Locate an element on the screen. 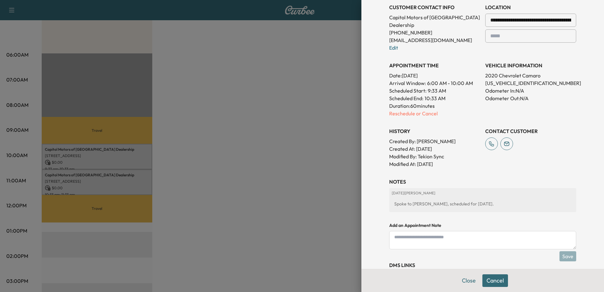 This screenshot has width=604, height=292. h3: History is located at coordinates (435, 131).